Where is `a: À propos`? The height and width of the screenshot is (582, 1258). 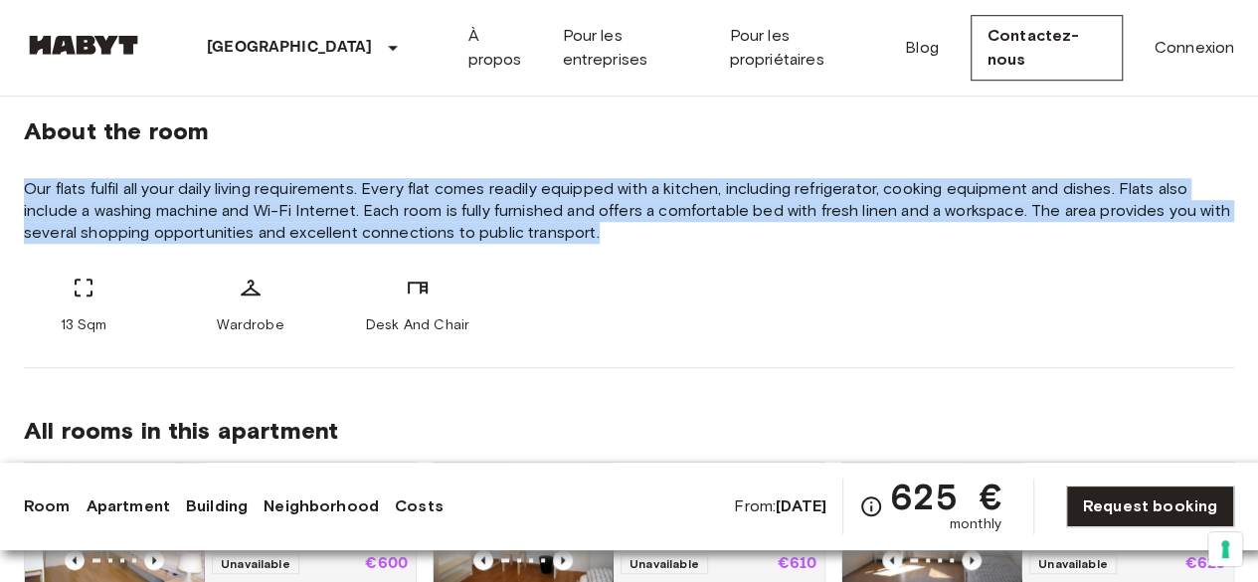 a: À propos is located at coordinates (499, 48).